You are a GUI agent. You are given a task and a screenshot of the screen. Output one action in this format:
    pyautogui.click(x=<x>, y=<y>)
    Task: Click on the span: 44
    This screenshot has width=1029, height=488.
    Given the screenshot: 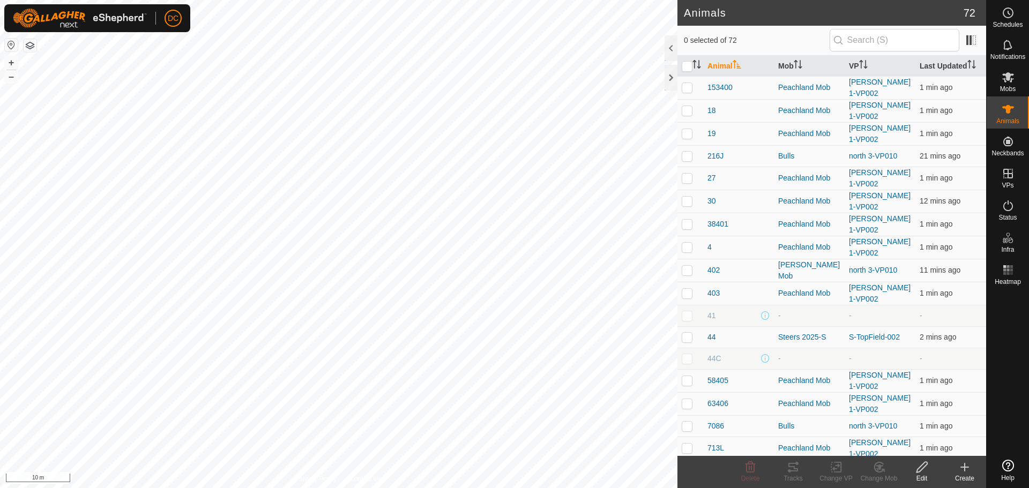 What is the action you would take?
    pyautogui.click(x=712, y=337)
    